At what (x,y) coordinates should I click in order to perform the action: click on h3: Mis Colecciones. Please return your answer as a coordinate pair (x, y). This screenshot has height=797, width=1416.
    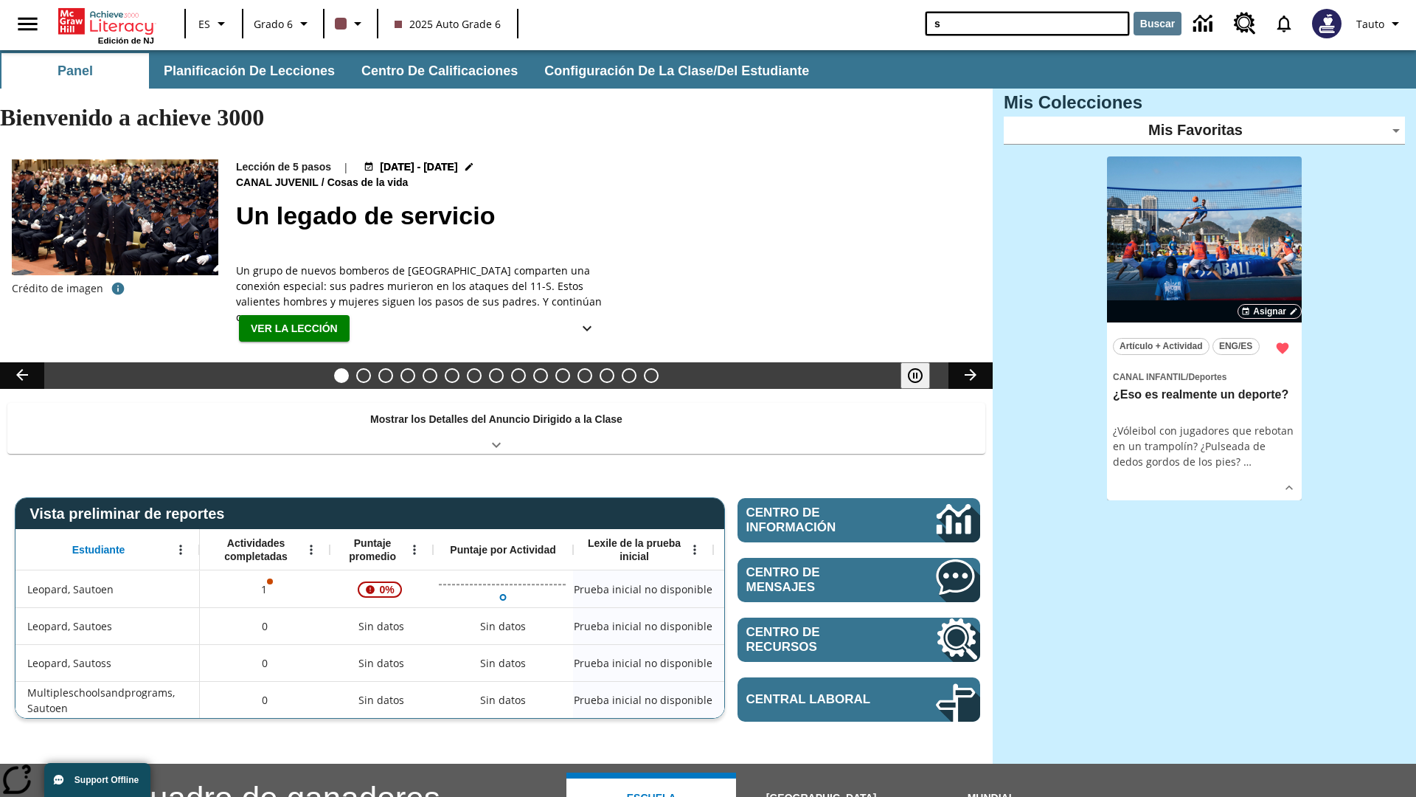
    Looking at the image, I should click on (1205, 103).